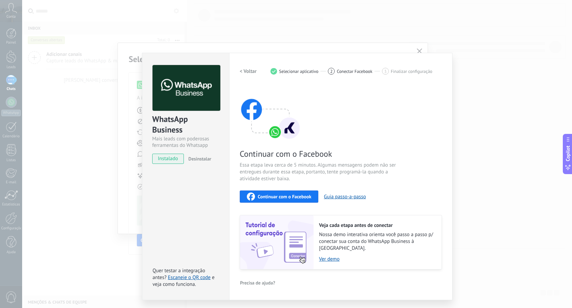 This screenshot has height=308, width=572. What do you see at coordinates (258, 283) in the screenshot?
I see `button: Precisa de ajuda?` at bounding box center [258, 283].